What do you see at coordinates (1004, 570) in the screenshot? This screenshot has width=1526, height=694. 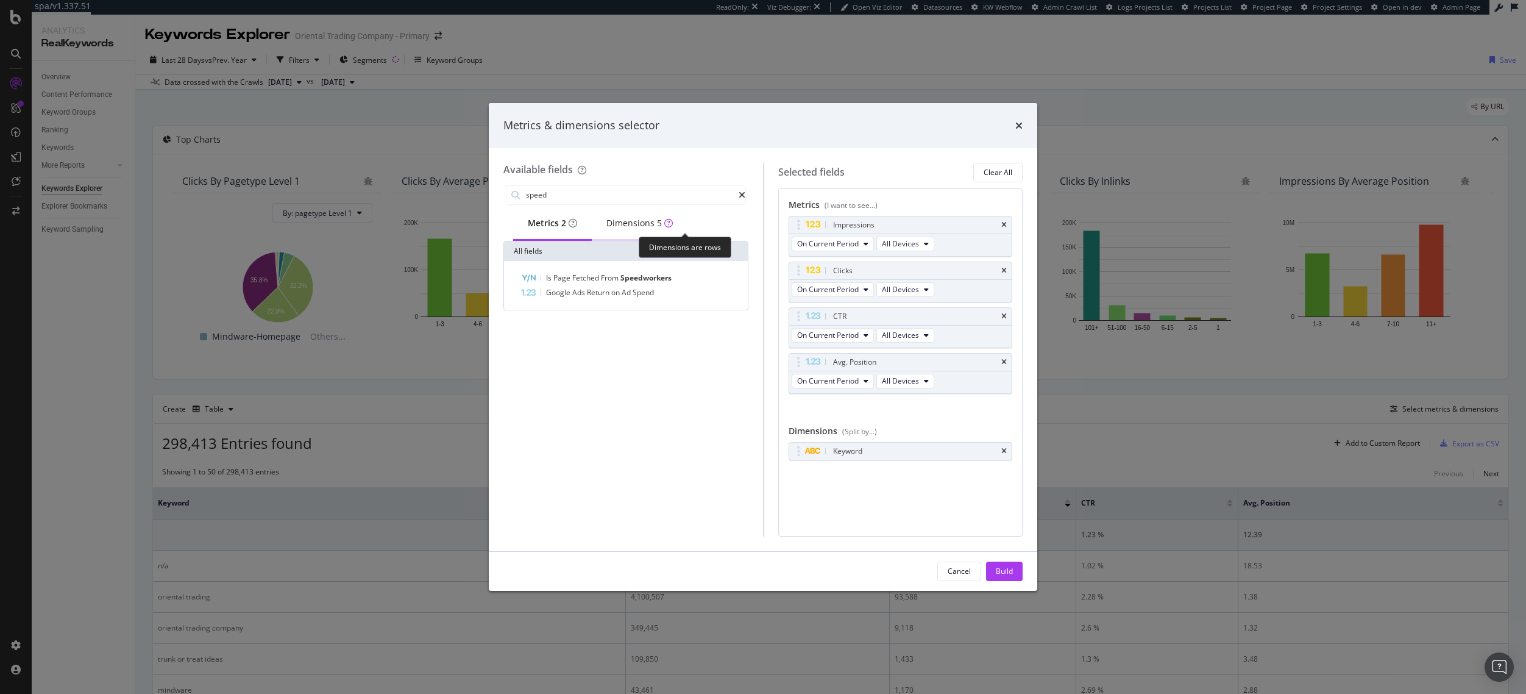 I see `div: Build` at bounding box center [1004, 570].